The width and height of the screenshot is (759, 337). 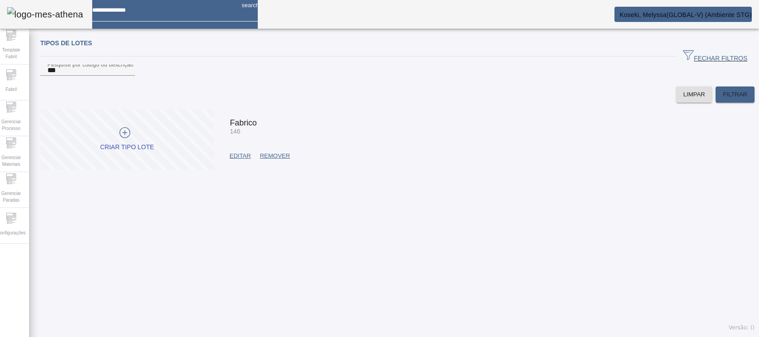 What do you see at coordinates (715, 56) in the screenshot?
I see `span: FECHAR FILTROS` at bounding box center [715, 56].